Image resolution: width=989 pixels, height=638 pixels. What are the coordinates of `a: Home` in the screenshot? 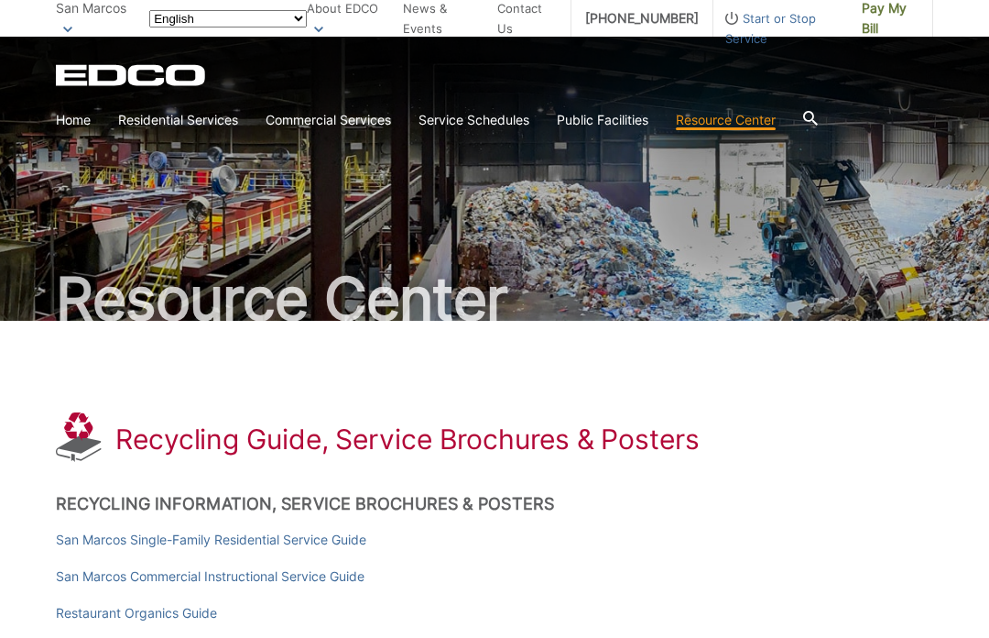 It's located at (73, 120).